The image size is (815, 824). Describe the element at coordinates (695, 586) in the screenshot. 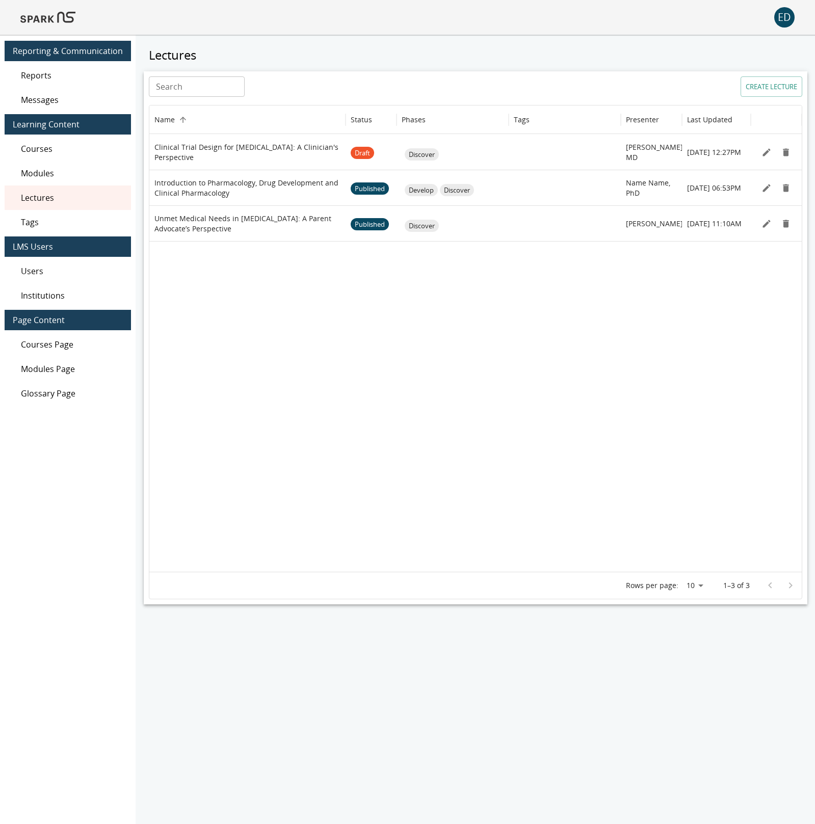

I see `div: 10` at that location.